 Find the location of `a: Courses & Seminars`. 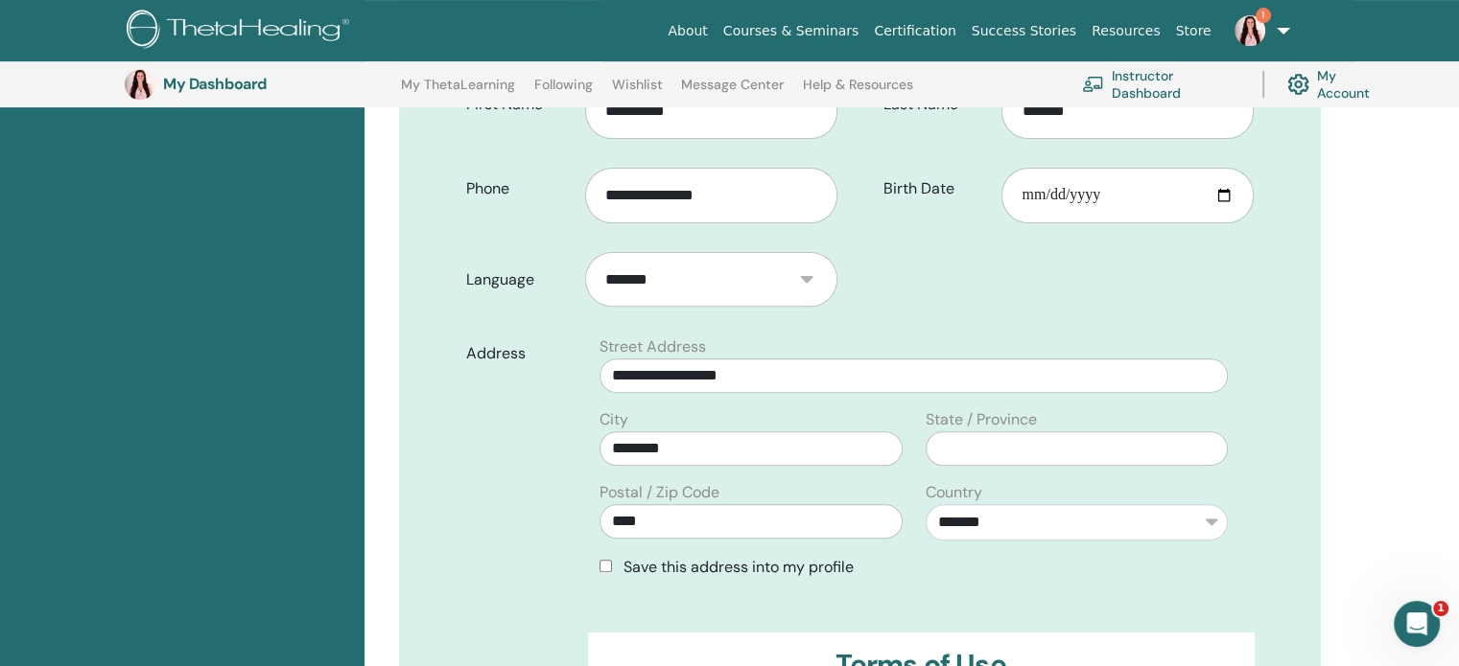

a: Courses & Seminars is located at coordinates (791, 31).